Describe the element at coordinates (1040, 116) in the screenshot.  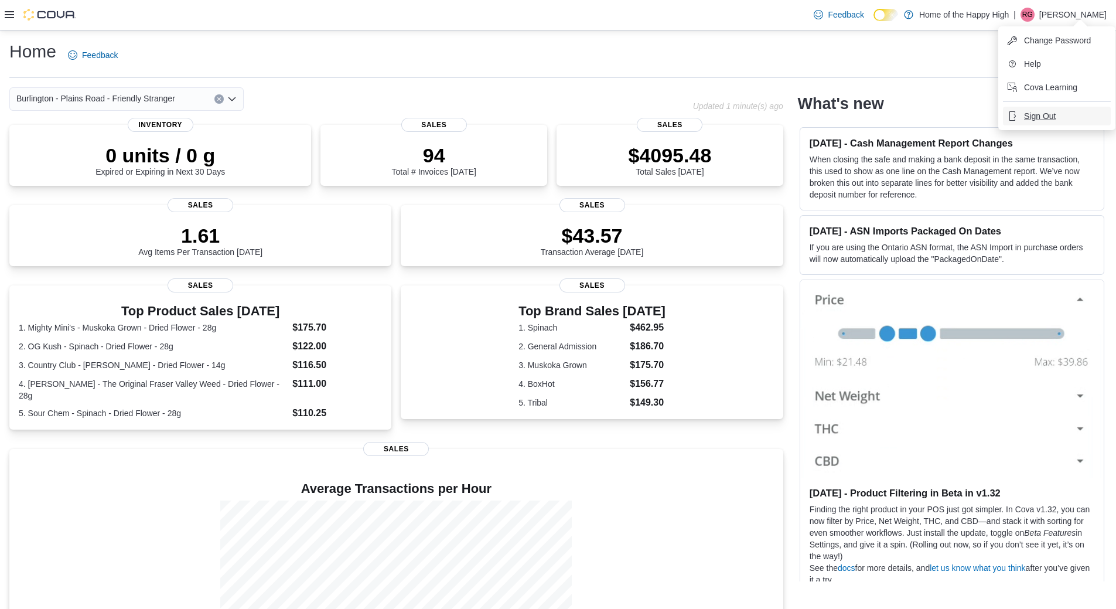
I see `span: Sign Out` at that location.